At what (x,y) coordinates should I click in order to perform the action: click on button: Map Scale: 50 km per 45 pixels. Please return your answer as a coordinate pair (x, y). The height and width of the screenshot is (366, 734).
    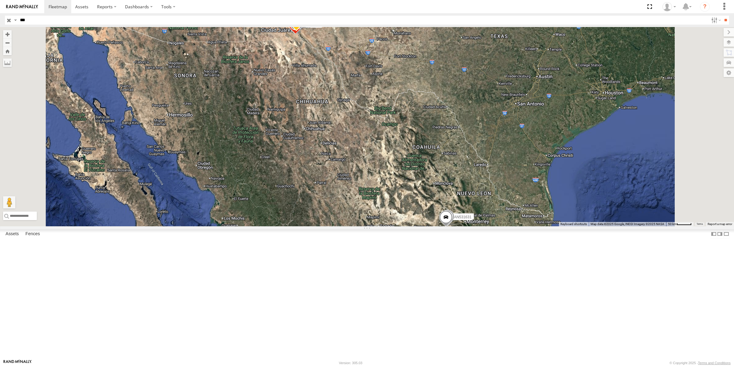
    Looking at the image, I should click on (680, 224).